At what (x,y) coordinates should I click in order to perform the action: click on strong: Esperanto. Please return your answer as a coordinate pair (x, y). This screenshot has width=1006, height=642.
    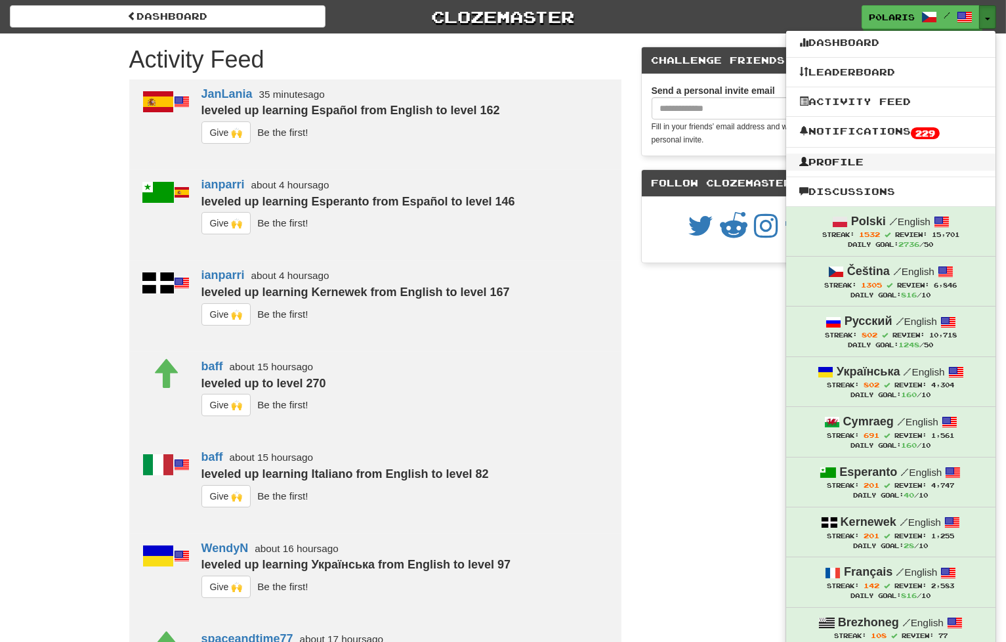
    Looking at the image, I should click on (868, 472).